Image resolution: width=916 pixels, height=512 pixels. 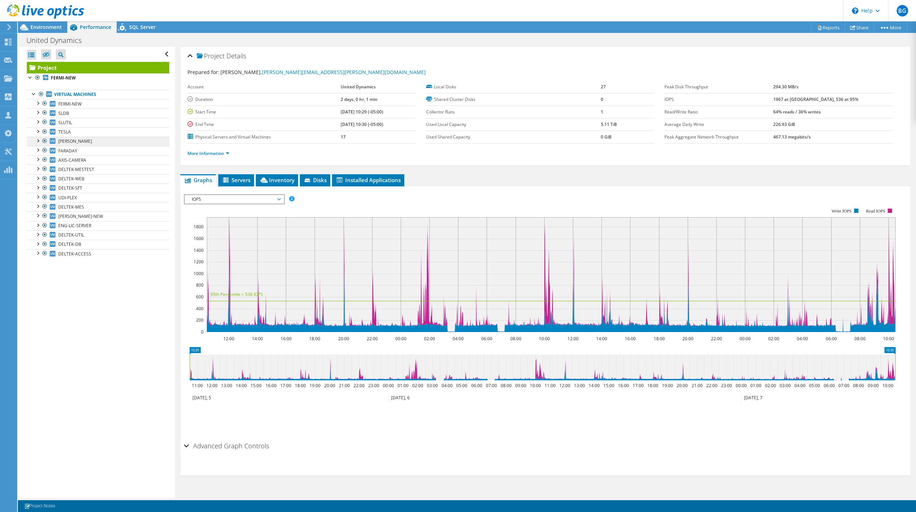 I want to click on text: 09:00, so click(x=521, y=385).